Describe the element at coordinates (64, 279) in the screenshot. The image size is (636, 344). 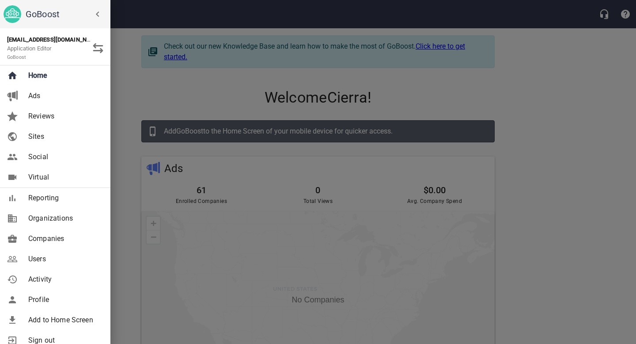
I see `span: Activity` at that location.